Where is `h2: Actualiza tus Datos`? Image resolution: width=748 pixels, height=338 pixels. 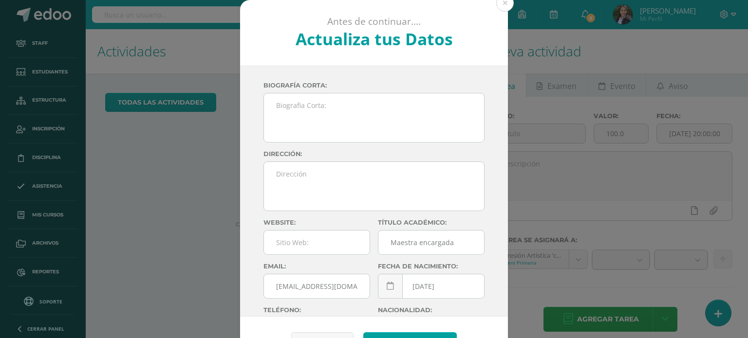 h2: Actualiza tus Datos is located at coordinates (374, 39).